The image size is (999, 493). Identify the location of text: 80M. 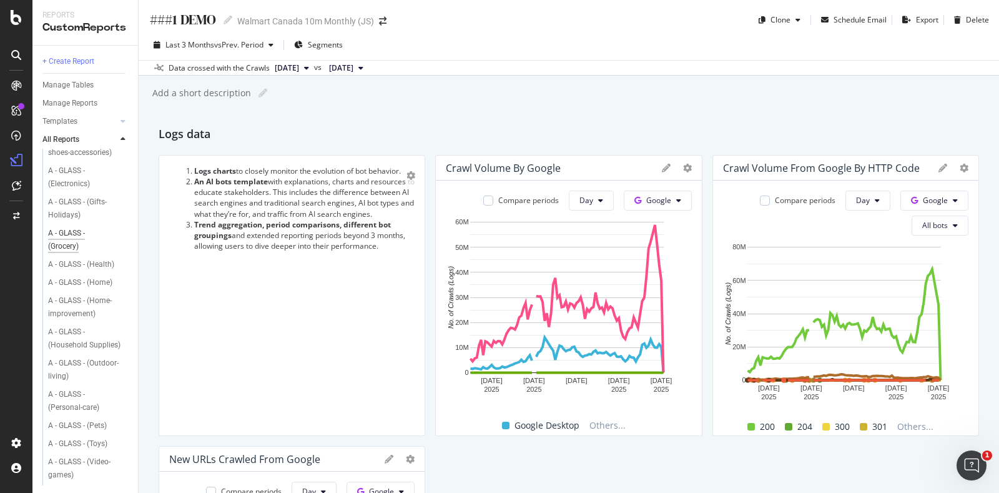
(739, 247).